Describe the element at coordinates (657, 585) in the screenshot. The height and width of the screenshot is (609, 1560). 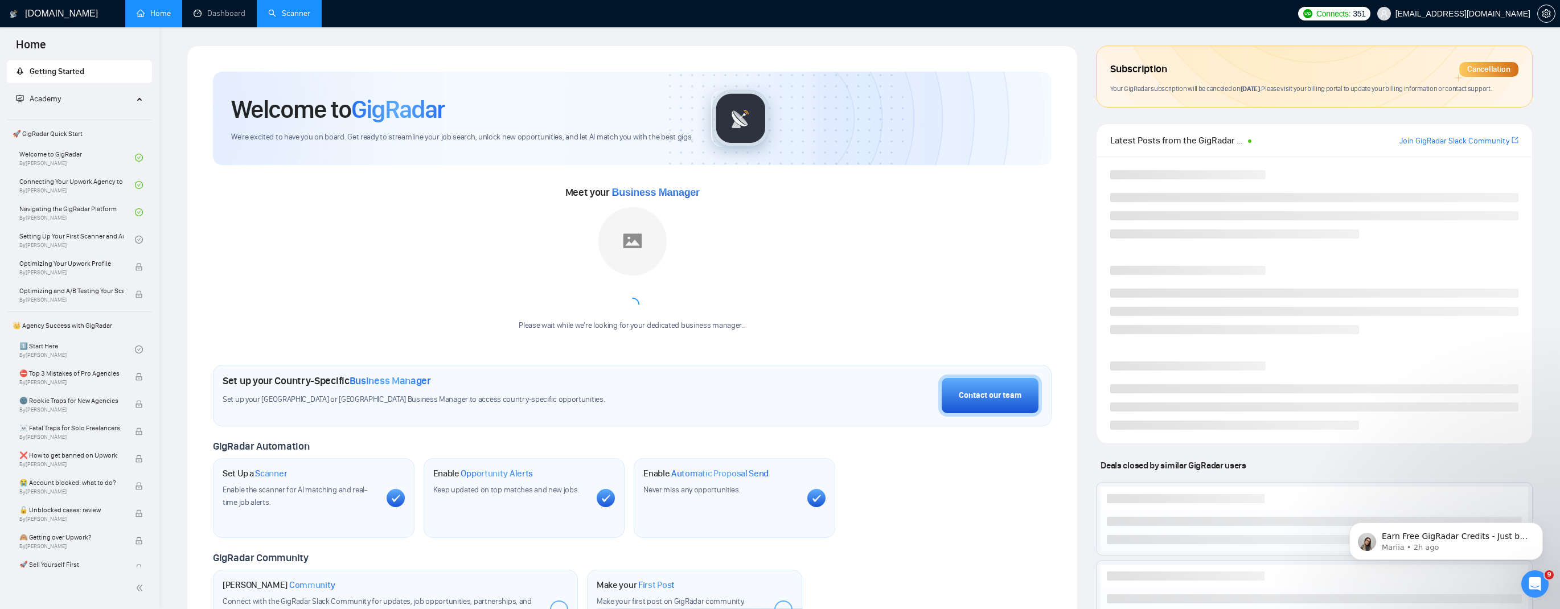
I see `span: First Post` at that location.